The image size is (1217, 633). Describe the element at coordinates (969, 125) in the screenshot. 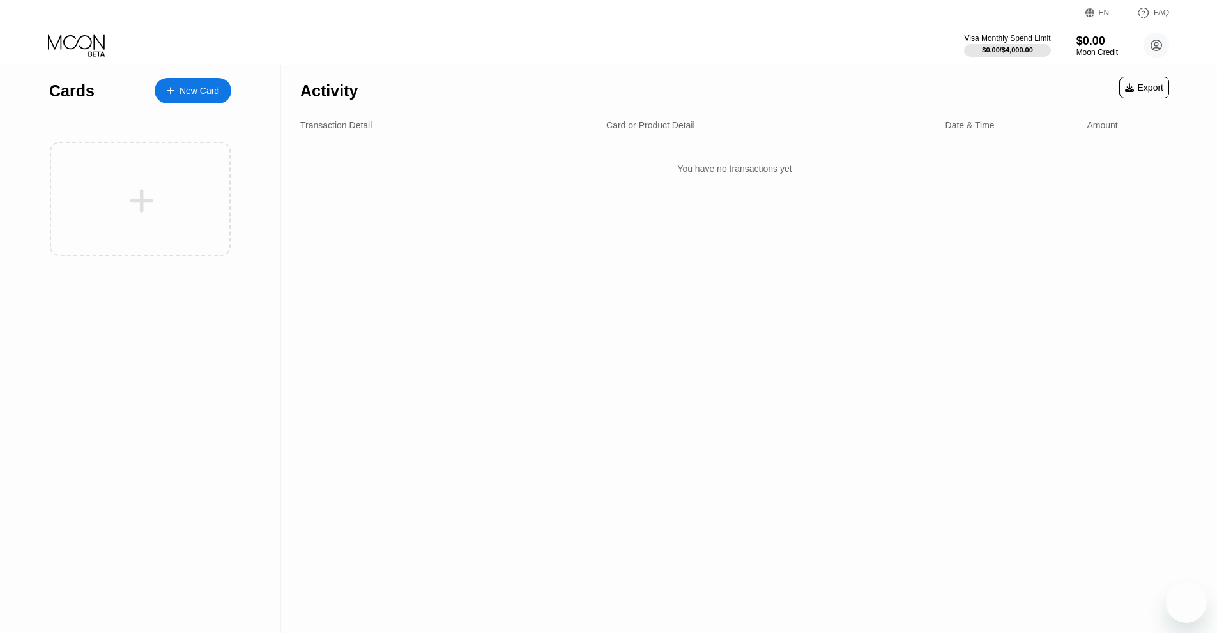

I see `div: Date & Time` at that location.